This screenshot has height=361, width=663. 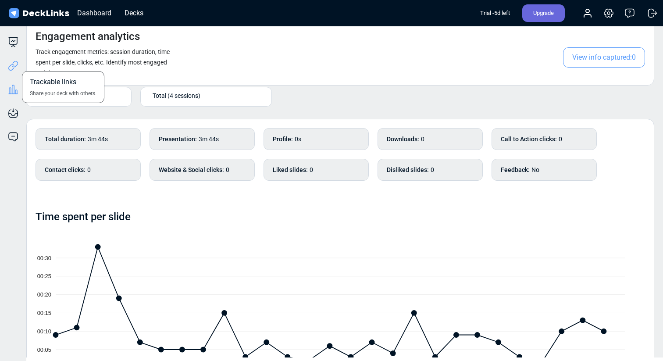 I want to click on b: Presentation :, so click(x=178, y=139).